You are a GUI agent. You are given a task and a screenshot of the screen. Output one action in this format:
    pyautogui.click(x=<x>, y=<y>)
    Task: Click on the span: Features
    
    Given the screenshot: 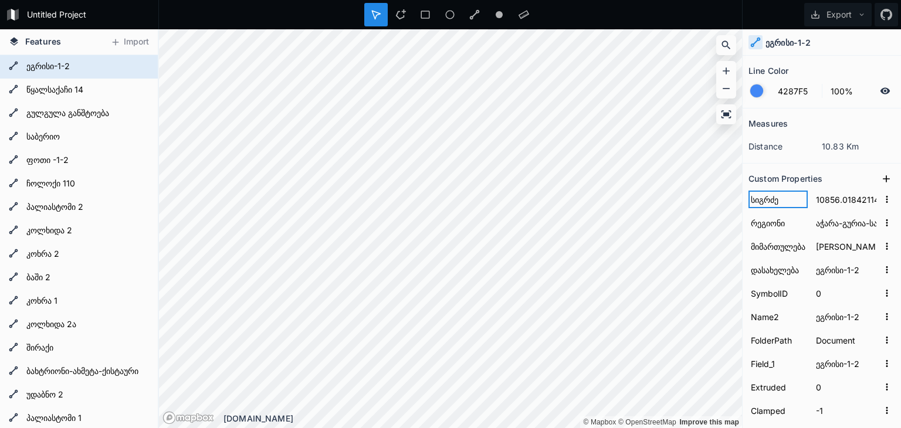 What is the action you would take?
    pyautogui.click(x=43, y=41)
    